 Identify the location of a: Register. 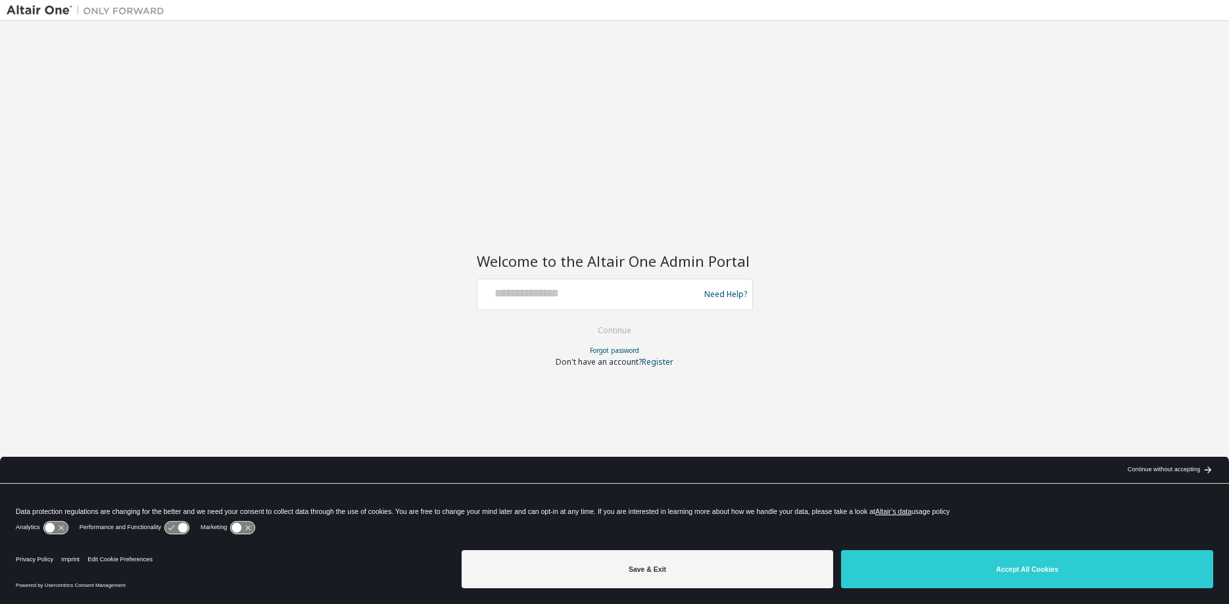
(658, 362).